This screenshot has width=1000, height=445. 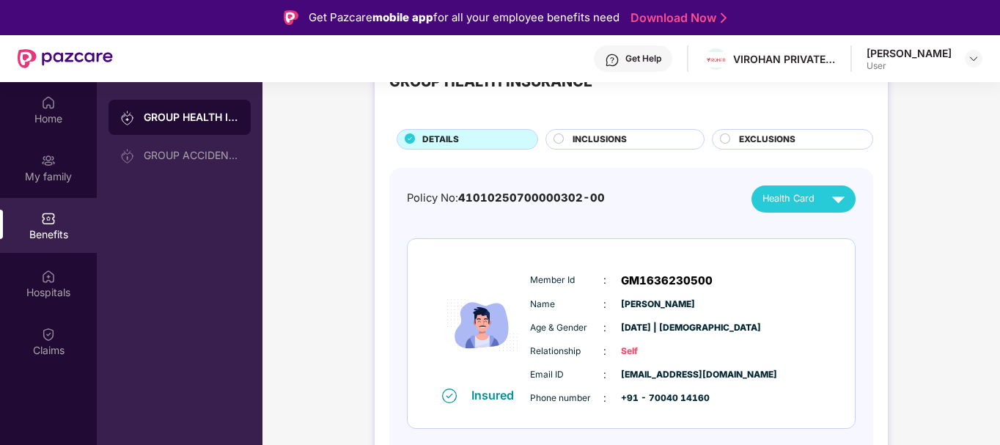 I want to click on span: DETAILS, so click(x=441, y=139).